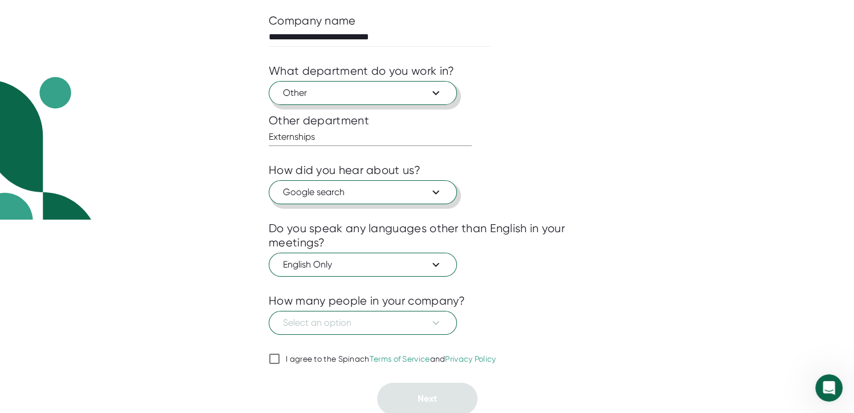  What do you see at coordinates (363, 192) in the screenshot?
I see `span: Google search` at bounding box center [363, 192].